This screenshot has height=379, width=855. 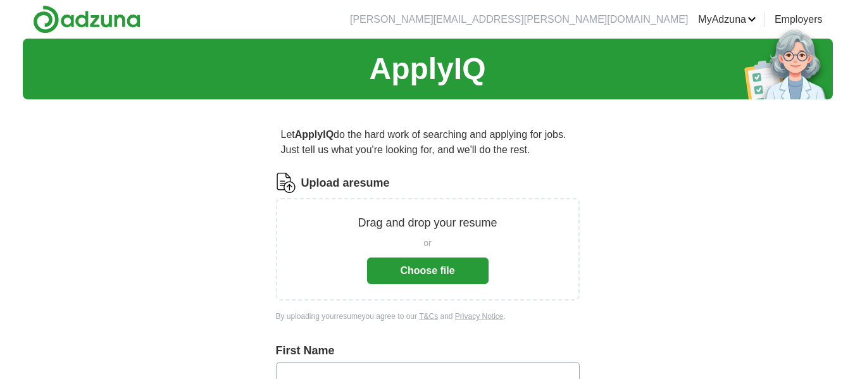 What do you see at coordinates (345, 183) in the screenshot?
I see `label: Upload a resume` at bounding box center [345, 183].